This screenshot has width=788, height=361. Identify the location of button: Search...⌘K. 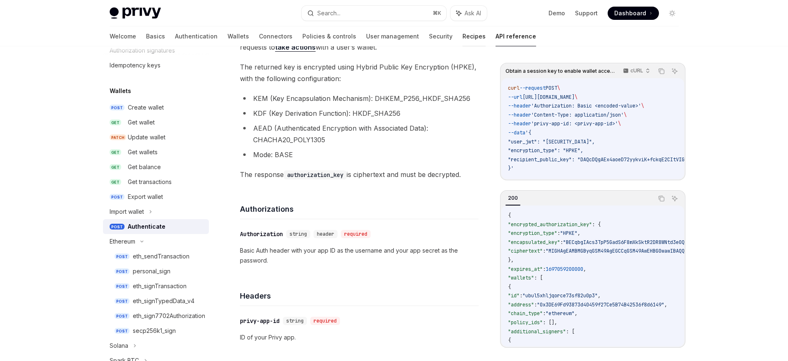
(374, 13).